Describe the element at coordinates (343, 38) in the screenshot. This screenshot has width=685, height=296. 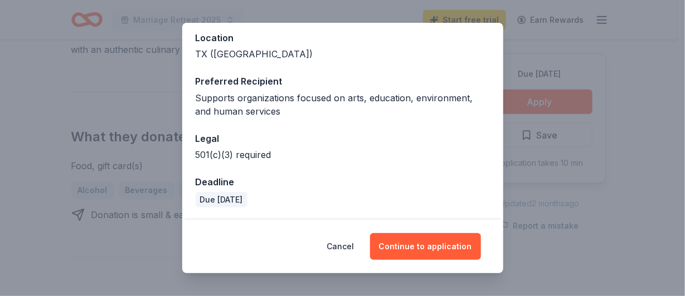
I see `div: Location` at that location.